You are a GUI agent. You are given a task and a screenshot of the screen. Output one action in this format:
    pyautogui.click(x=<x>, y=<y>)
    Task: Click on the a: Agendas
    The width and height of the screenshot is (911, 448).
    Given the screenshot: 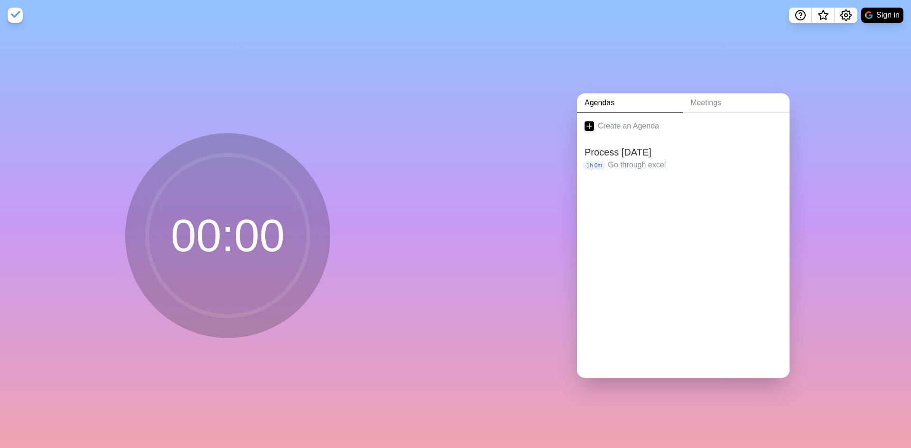 What is the action you would take?
    pyautogui.click(x=630, y=103)
    